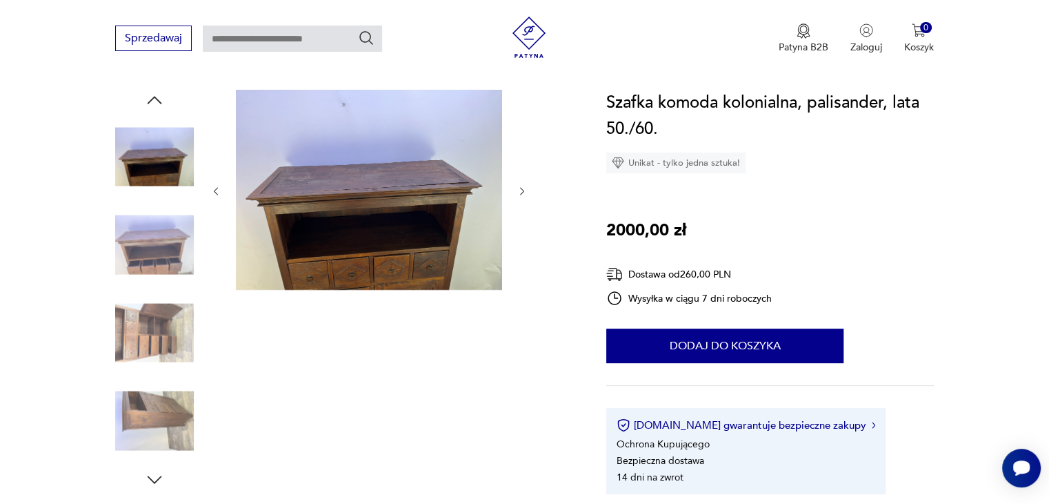  What do you see at coordinates (919, 30) in the screenshot?
I see `img: Ikona koszyka` at bounding box center [919, 30].